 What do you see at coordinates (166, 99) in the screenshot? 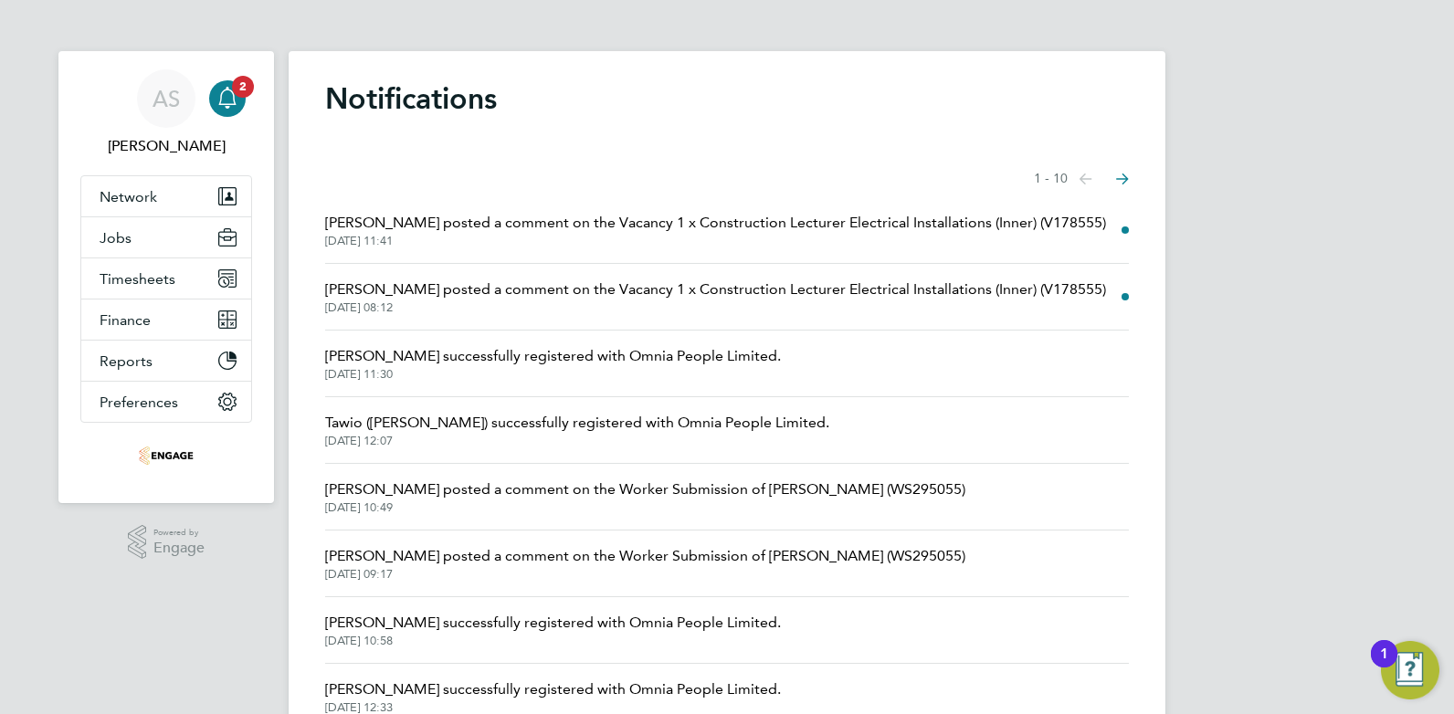
I see `span: AS` at bounding box center [166, 99].